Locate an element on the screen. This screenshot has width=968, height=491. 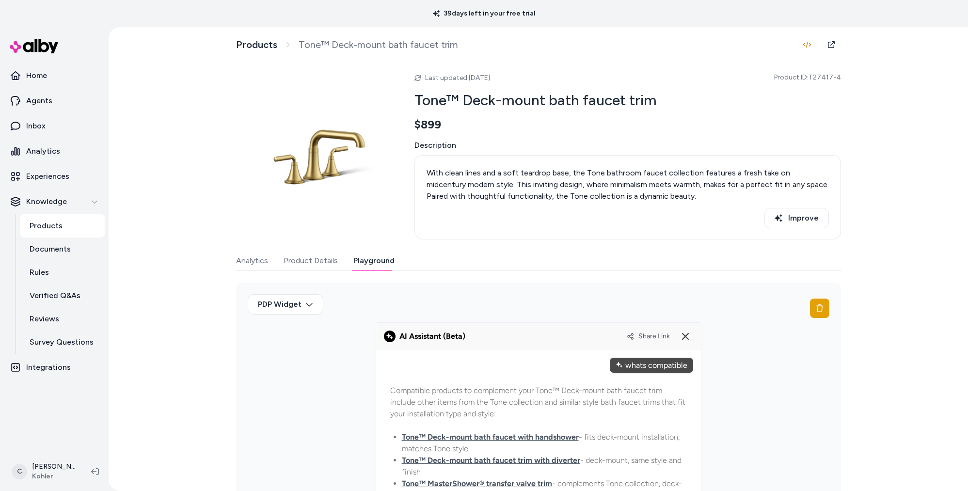
p: Verified Q&As is located at coordinates (55, 296).